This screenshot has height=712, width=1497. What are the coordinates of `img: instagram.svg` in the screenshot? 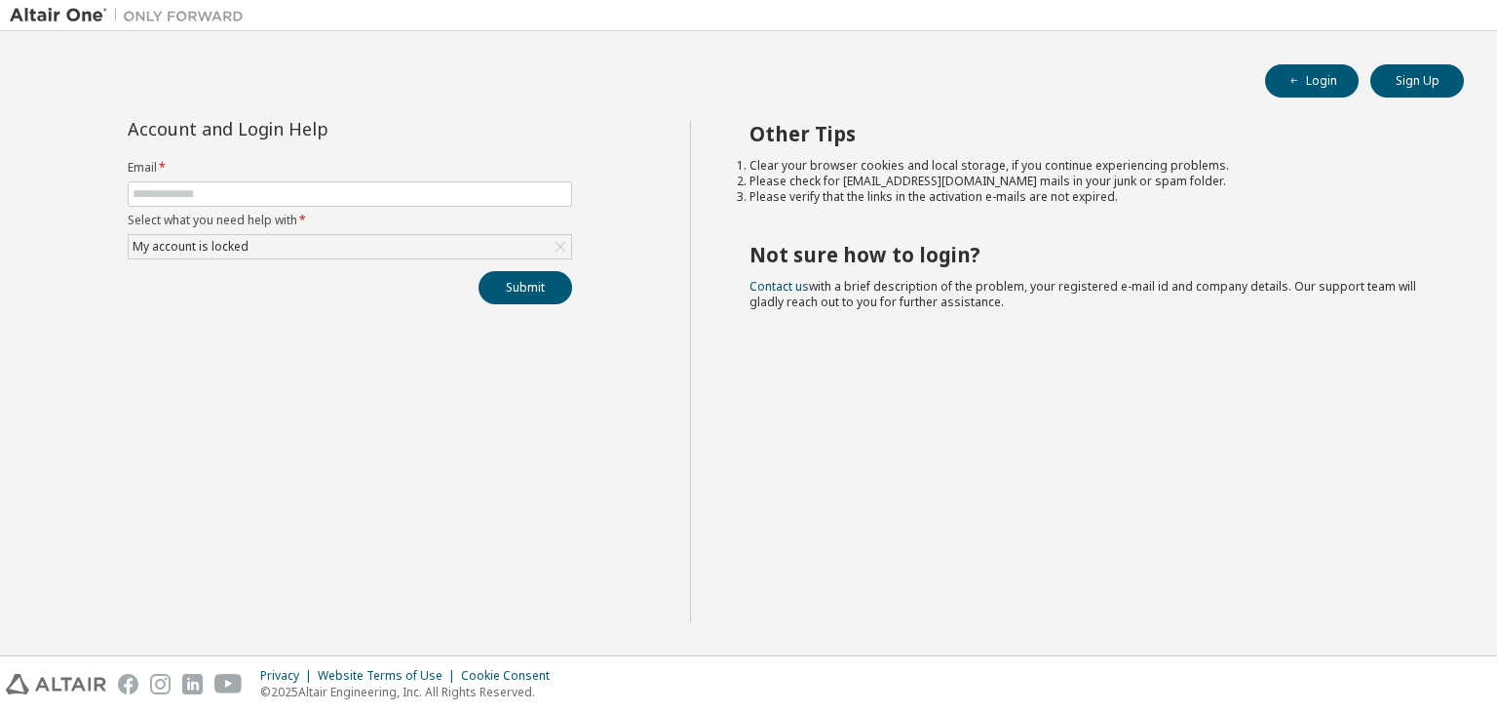 It's located at (160, 683).